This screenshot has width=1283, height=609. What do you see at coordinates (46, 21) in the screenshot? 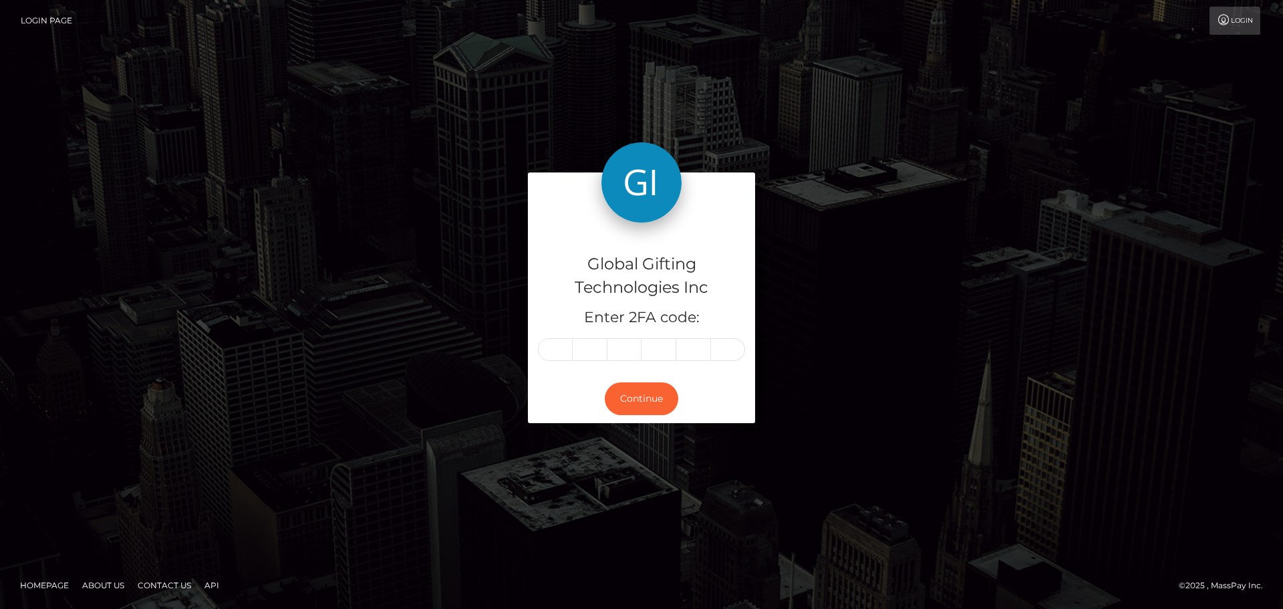
I see `a: Login Page` at bounding box center [46, 21].